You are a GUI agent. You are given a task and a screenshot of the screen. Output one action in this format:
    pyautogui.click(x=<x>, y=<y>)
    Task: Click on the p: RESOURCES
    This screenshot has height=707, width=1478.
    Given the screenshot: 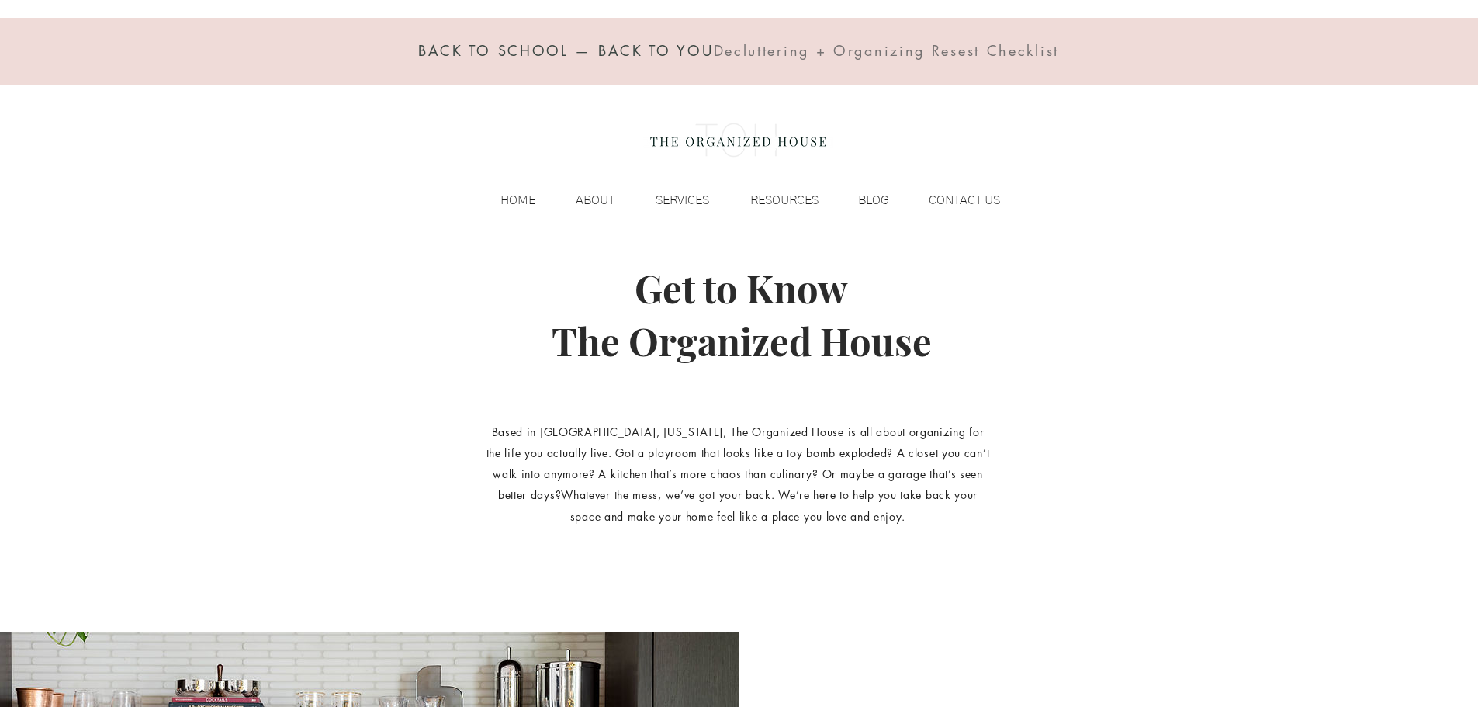 What is the action you would take?
    pyautogui.click(x=784, y=200)
    